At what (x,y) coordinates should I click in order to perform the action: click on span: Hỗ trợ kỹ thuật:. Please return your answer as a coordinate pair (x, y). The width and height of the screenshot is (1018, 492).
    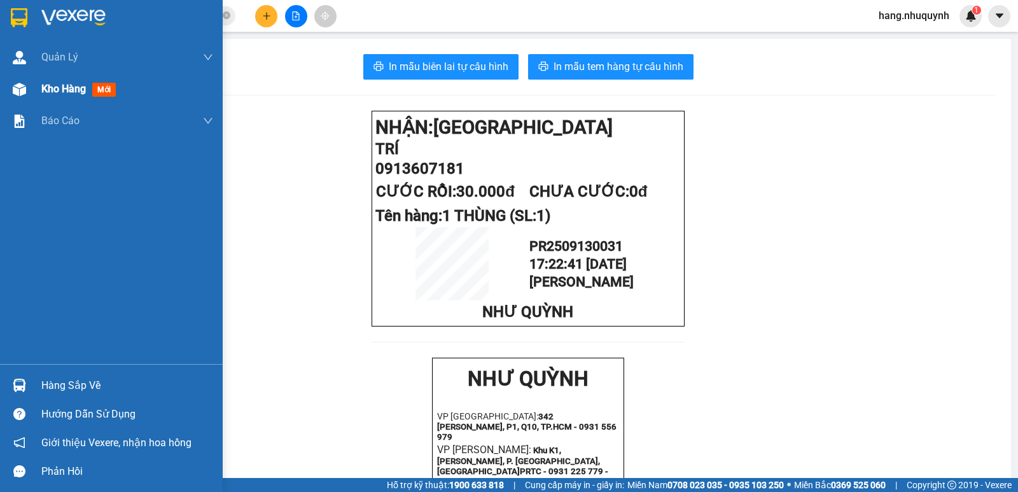
    Looking at the image, I should click on (445, 485).